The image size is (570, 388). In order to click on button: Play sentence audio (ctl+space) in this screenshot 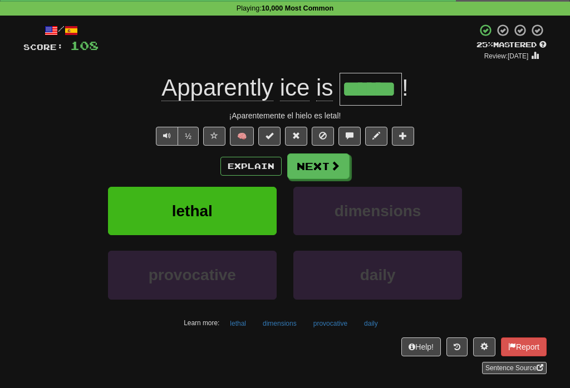, I will do `click(167, 136)`.